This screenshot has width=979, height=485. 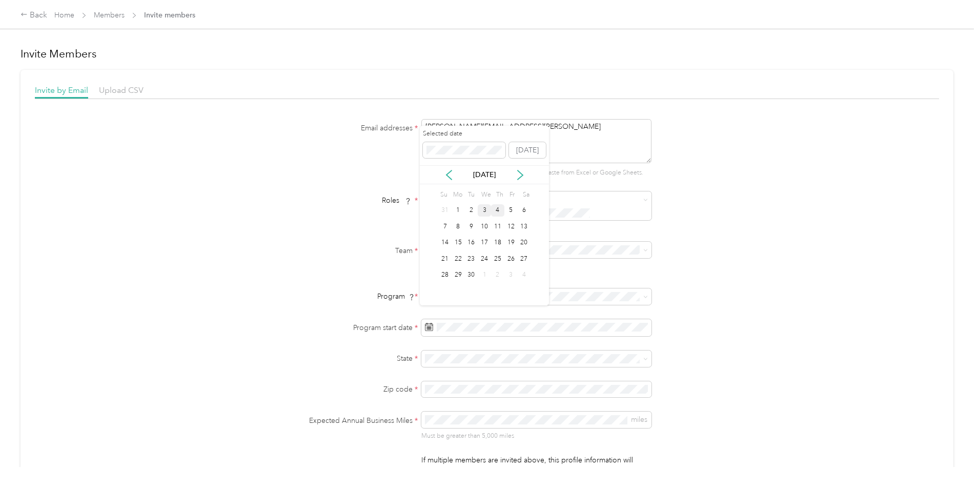 I want to click on div: 18, so click(x=498, y=243).